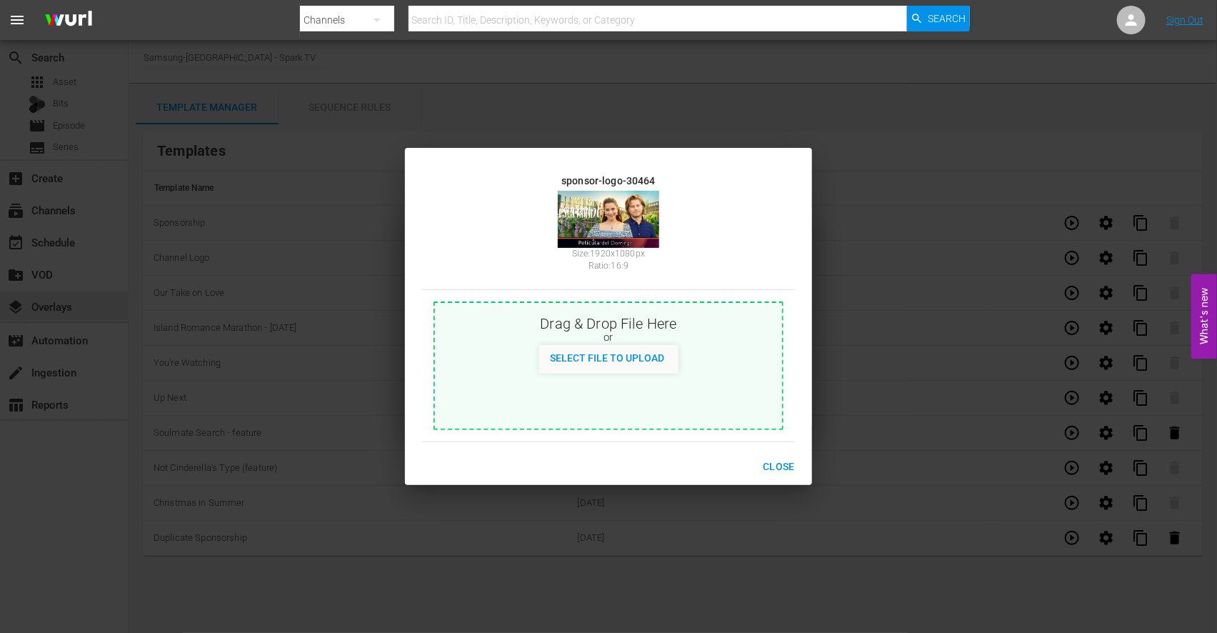 This screenshot has width=1217, height=633. What do you see at coordinates (779, 466) in the screenshot?
I see `button: Close` at bounding box center [779, 466].